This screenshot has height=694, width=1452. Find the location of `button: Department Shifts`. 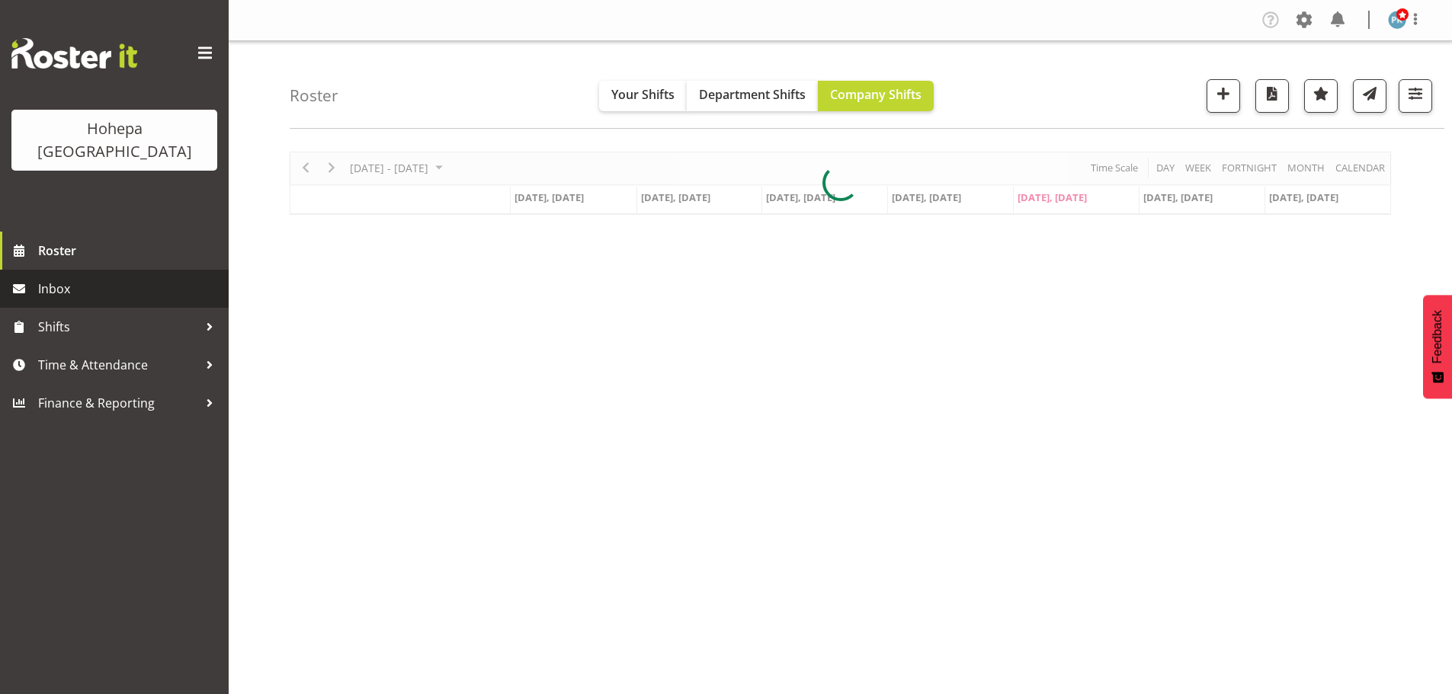

button: Department Shifts is located at coordinates (752, 96).